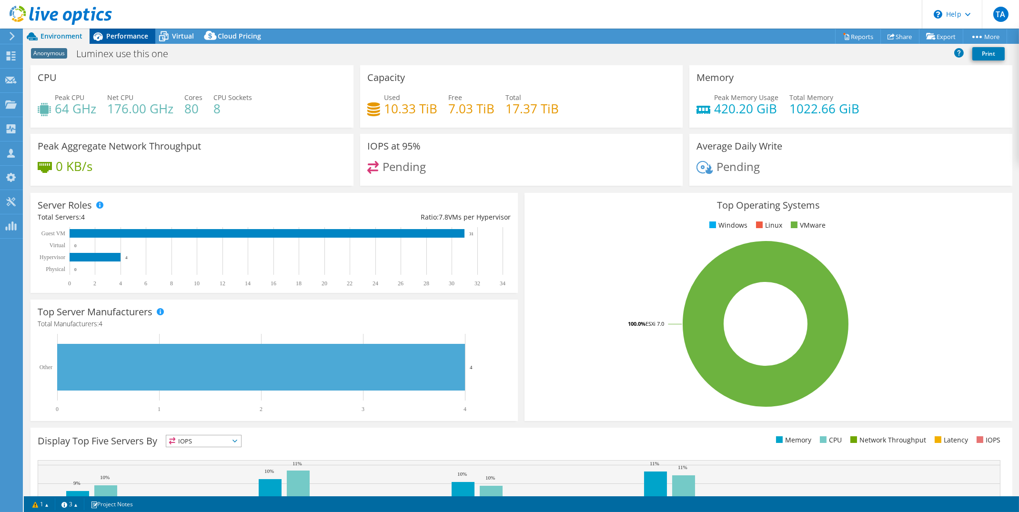 The width and height of the screenshot is (1019, 512). I want to click on h4: 64 GHz, so click(75, 109).